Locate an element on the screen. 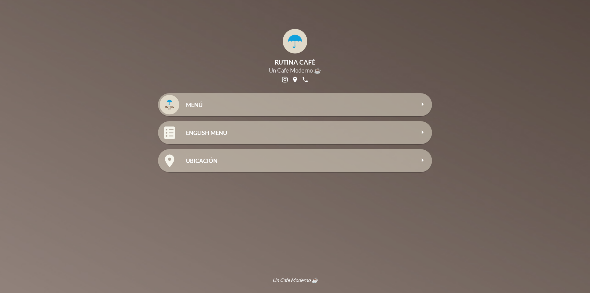 This screenshot has height=293, width=590. a: social-link-INSTAGRAM is located at coordinates (285, 80).